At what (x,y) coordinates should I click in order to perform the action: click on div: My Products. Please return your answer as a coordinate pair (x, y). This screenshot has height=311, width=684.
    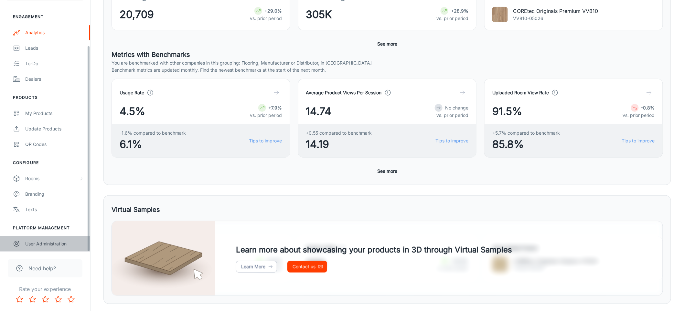
    Looking at the image, I should click on (54, 113).